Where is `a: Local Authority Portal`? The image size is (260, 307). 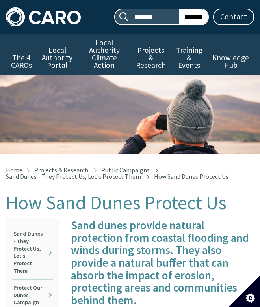 a: Local Authority Portal is located at coordinates (58, 58).